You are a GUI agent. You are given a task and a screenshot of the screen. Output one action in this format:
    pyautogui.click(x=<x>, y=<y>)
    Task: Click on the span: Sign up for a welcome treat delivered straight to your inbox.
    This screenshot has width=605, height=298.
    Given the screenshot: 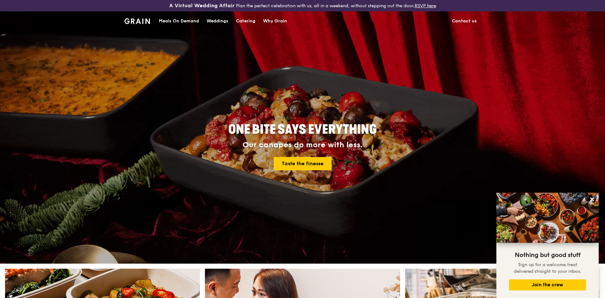 What is the action you would take?
    pyautogui.click(x=548, y=268)
    